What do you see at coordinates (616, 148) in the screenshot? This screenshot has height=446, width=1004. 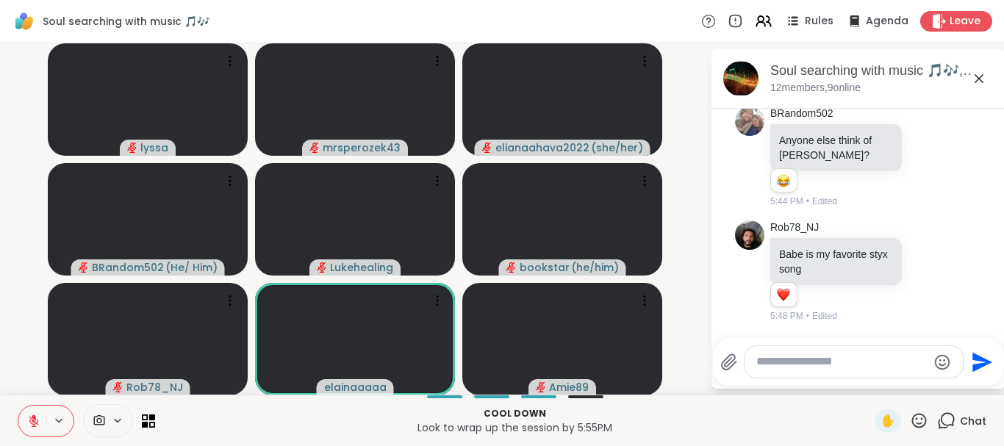 I see `span: ( she/her )` at bounding box center [616, 148].